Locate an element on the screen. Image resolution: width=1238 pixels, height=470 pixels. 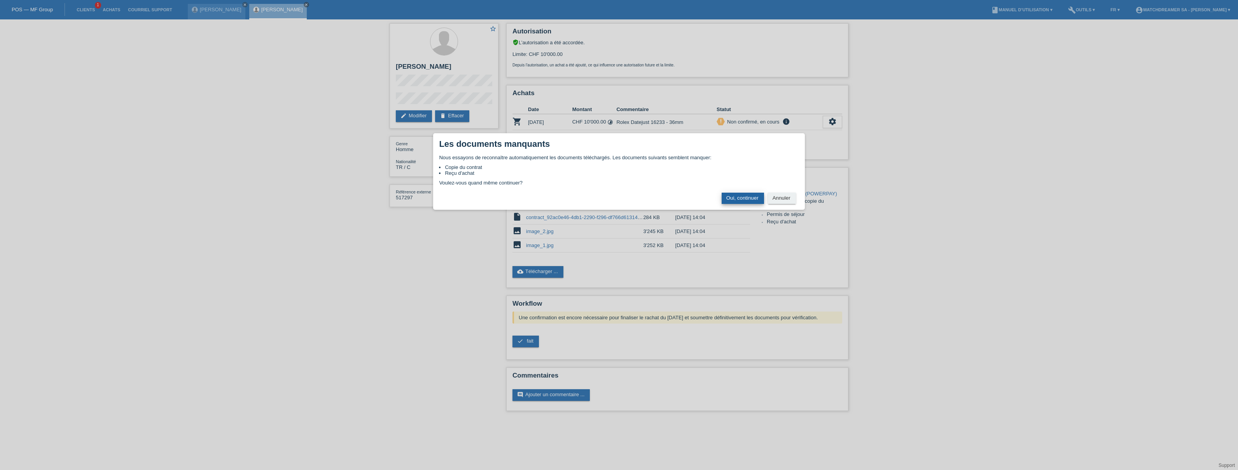
li: Copie du contrat is located at coordinates (622, 167).